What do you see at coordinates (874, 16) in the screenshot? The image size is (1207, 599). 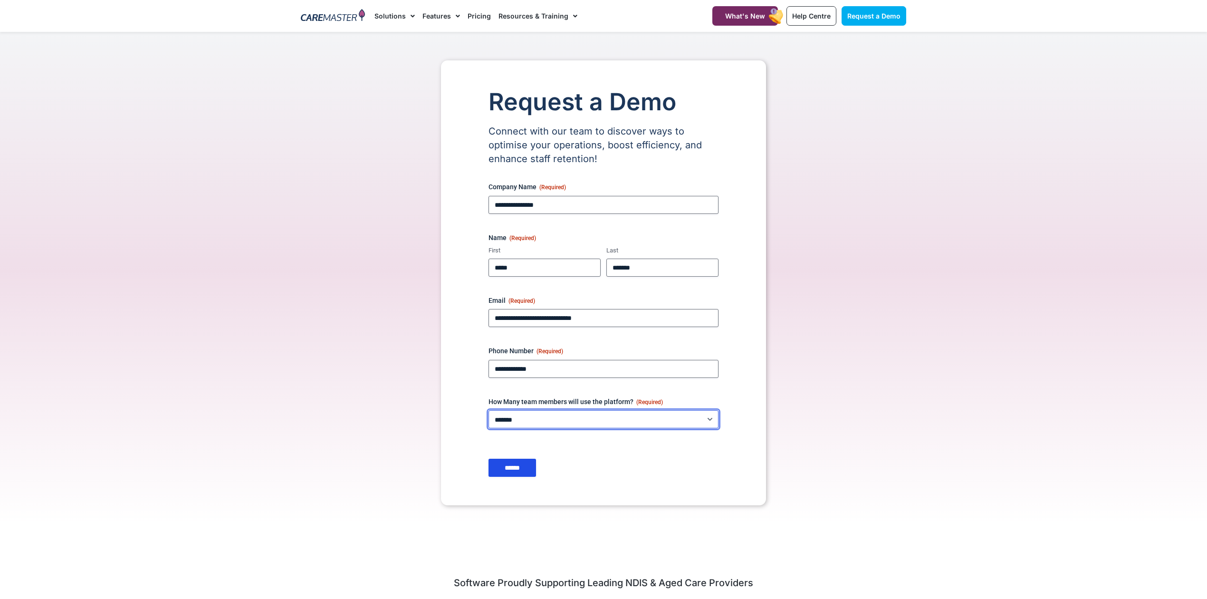 I see `a: Request a Demo` at bounding box center [874, 16].